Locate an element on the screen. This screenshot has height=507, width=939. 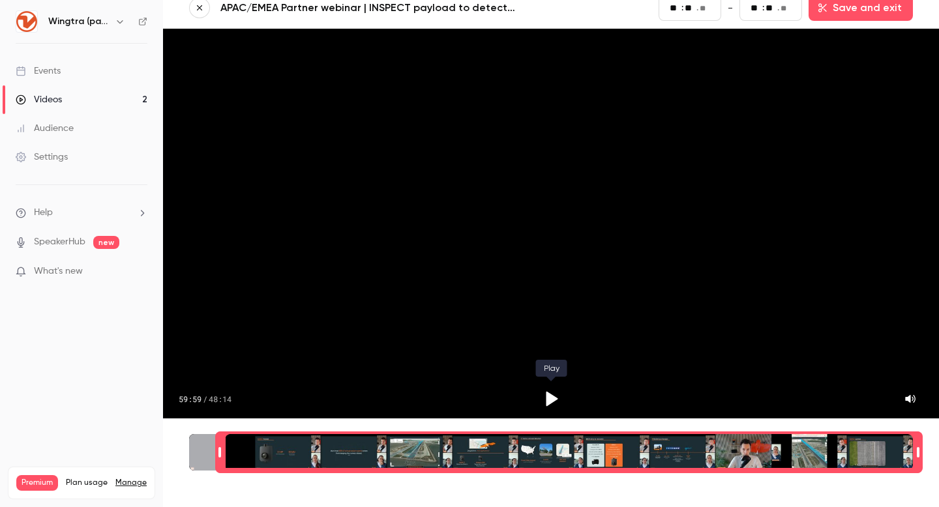
span: 48:14 is located at coordinates (220, 399).